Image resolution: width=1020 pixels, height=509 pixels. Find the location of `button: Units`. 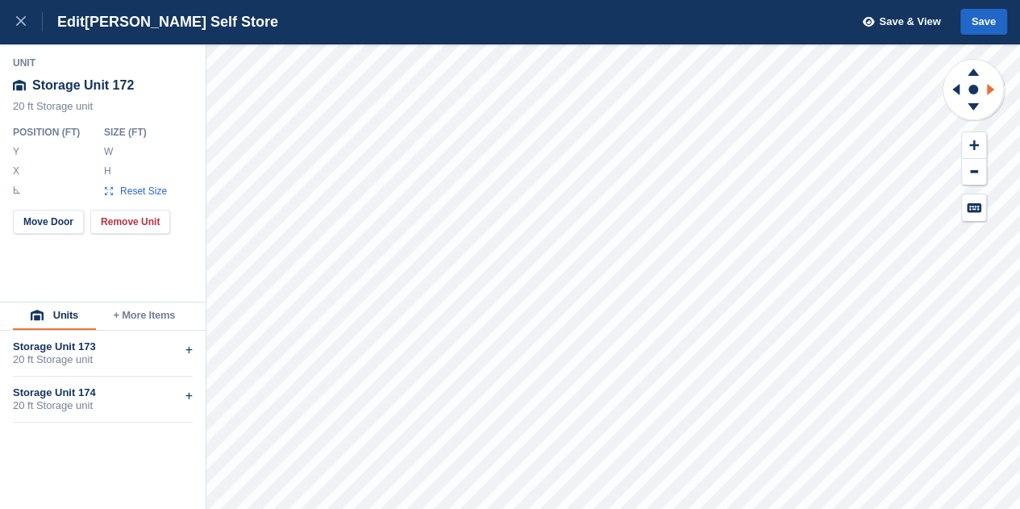

button: Units is located at coordinates (54, 316).